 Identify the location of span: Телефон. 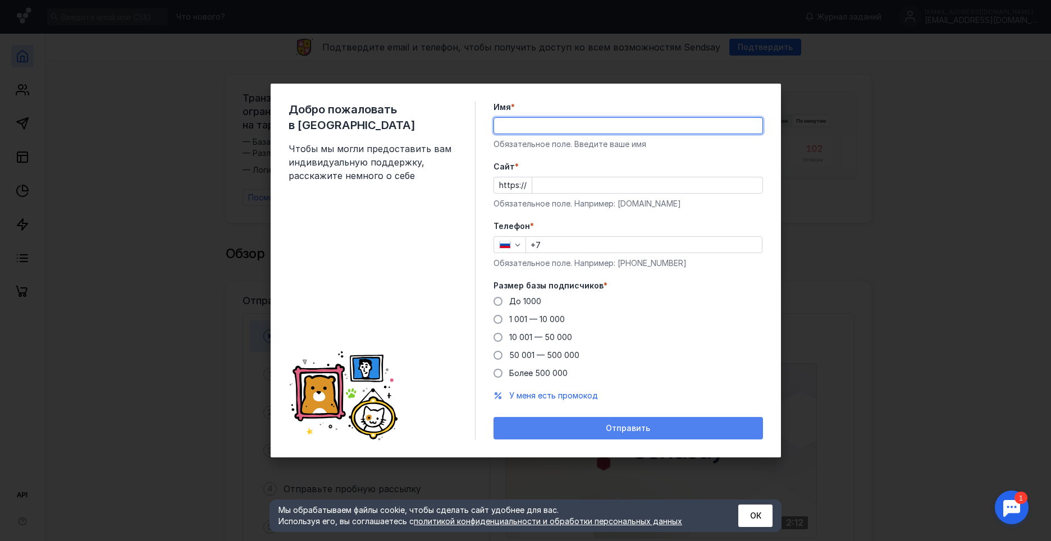
(512, 226).